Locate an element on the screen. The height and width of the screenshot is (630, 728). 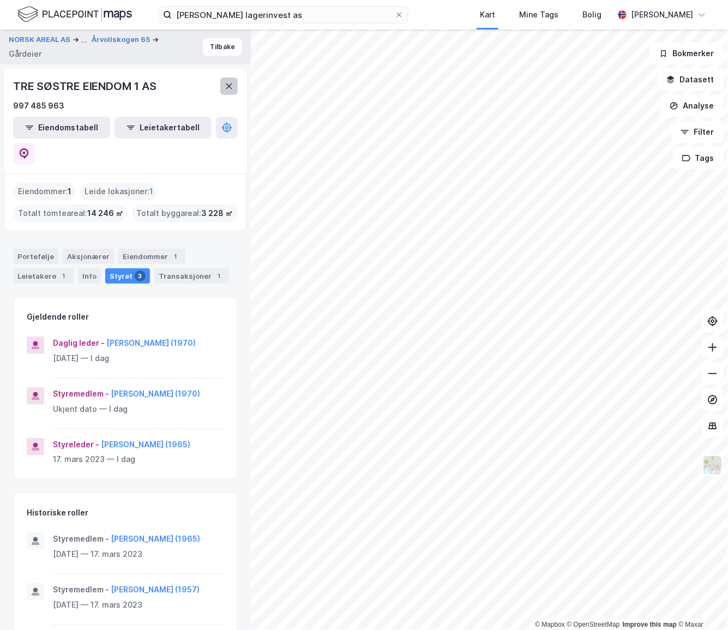
input: Søk på adresse, matrikkel, gårdeiere, leietakere eller personer is located at coordinates (283, 15).